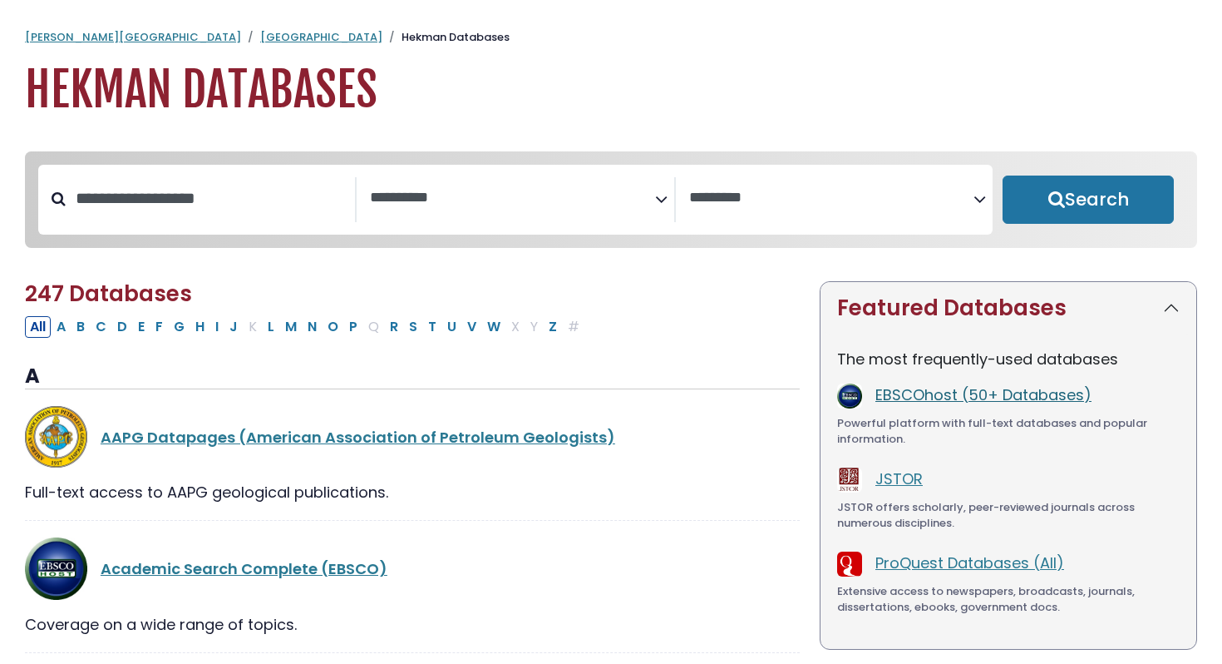 Image resolution: width=1222 pixels, height=664 pixels. Describe the element at coordinates (984, 394) in the screenshot. I see `a: EBSCOhost (50+ Databases)` at that location.